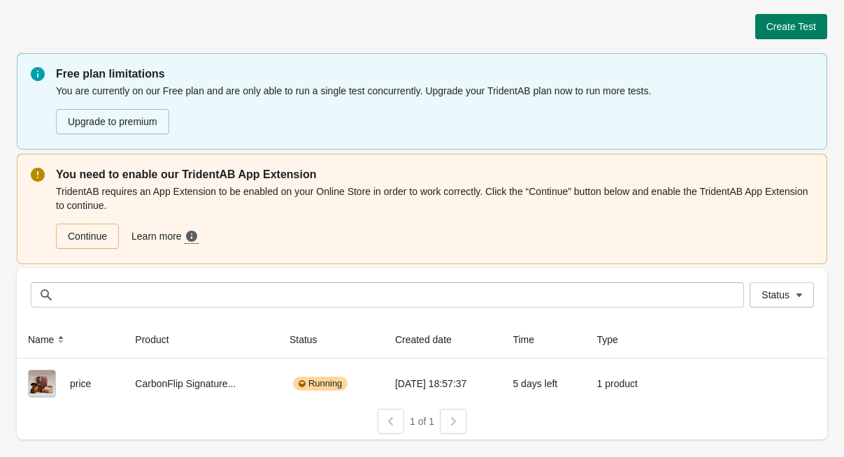 The height and width of the screenshot is (457, 844). What do you see at coordinates (530, 340) in the screenshot?
I see `button: Time` at bounding box center [530, 340].